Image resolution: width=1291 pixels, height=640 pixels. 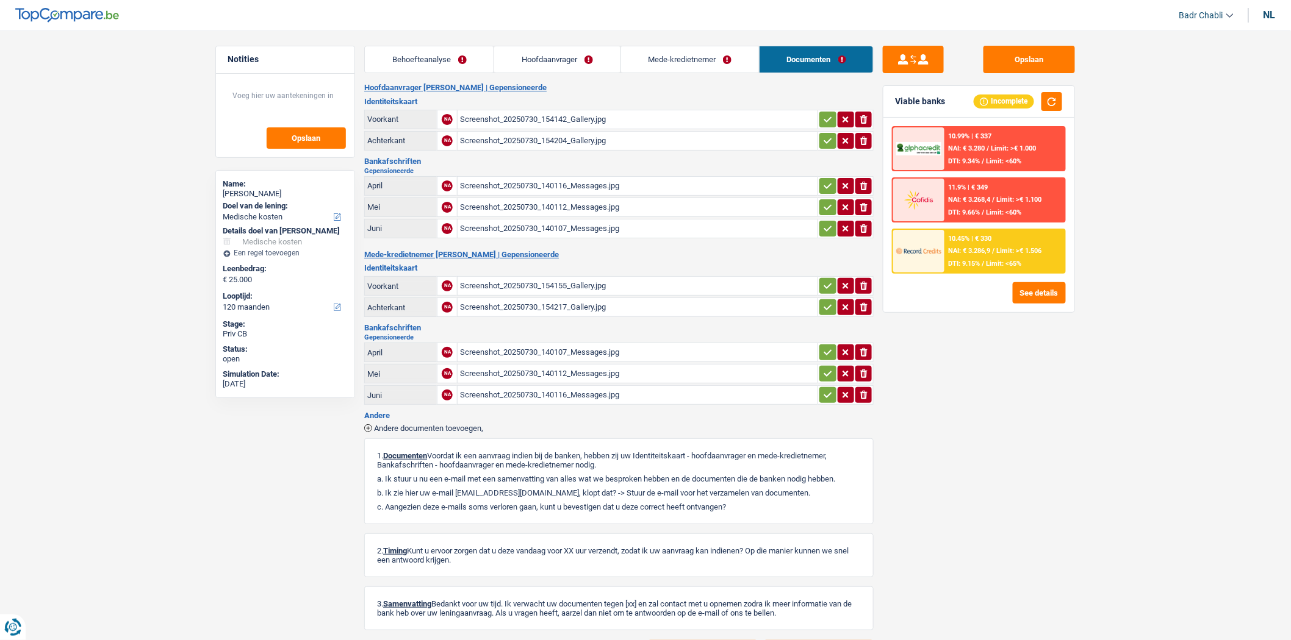 I want to click on a: Documenten, so click(x=816, y=59).